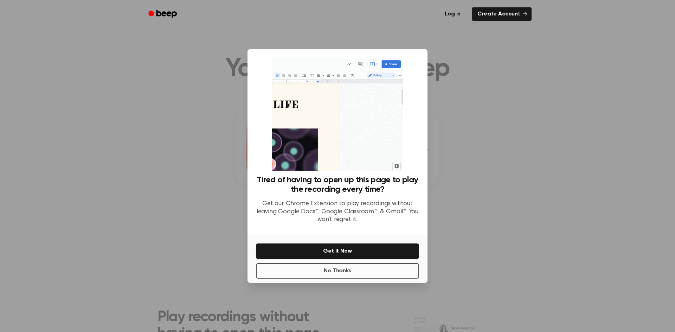 This screenshot has width=675, height=332. I want to click on button: Get It Now, so click(337, 251).